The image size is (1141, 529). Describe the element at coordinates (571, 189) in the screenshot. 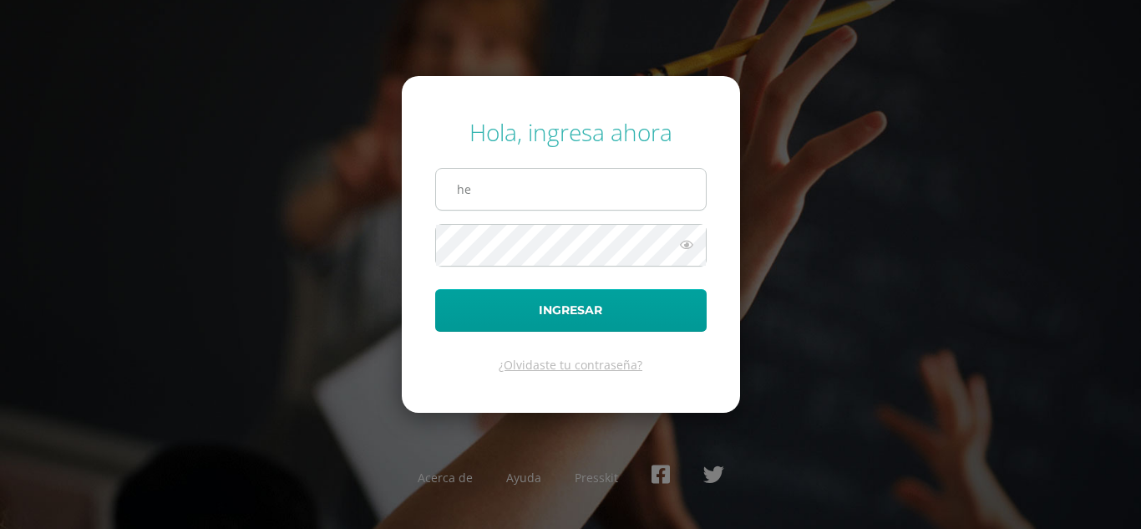

I see `input: Correo electrónico o usuario` at that location.